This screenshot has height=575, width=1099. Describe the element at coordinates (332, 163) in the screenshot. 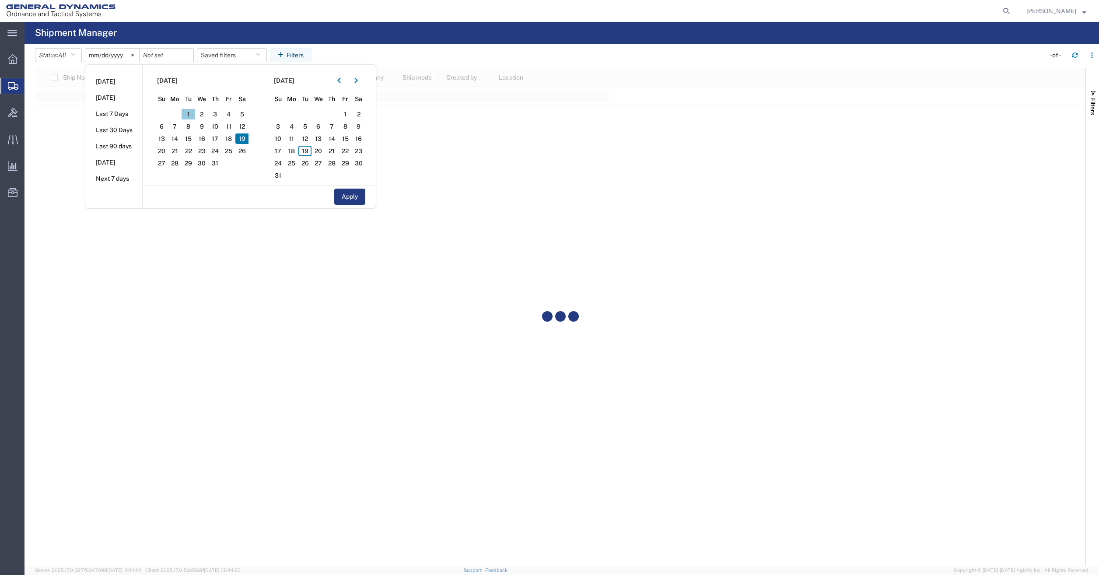

I see `span: 28` at that location.